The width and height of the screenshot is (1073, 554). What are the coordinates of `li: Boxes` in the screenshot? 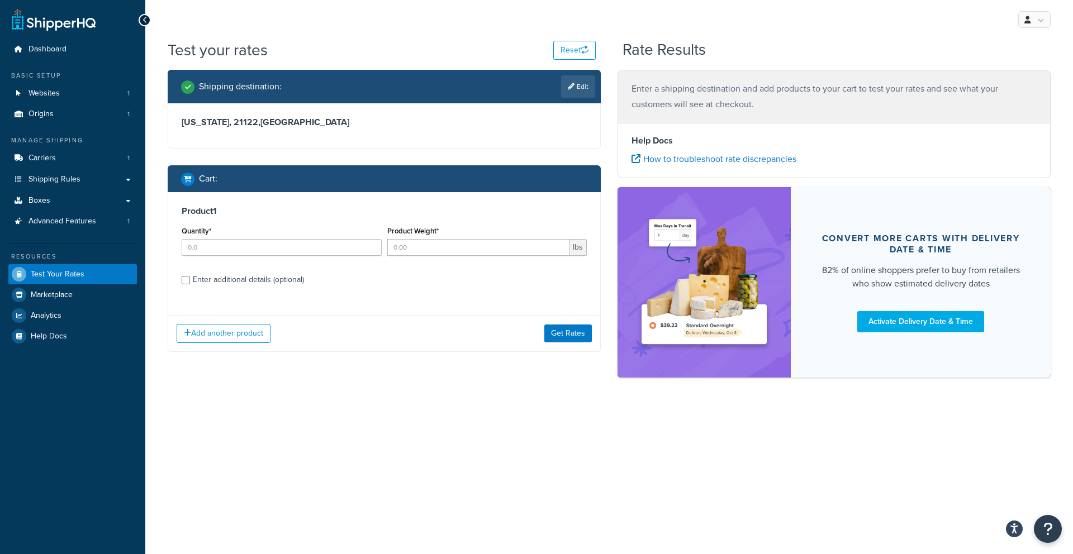 It's located at (73, 201).